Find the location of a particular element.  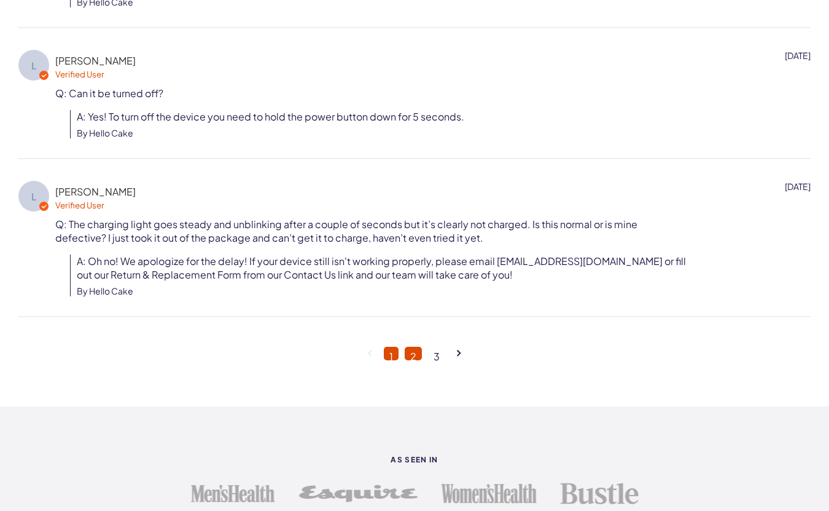

a: Navigate to page 1 of questions is located at coordinates (391, 353).